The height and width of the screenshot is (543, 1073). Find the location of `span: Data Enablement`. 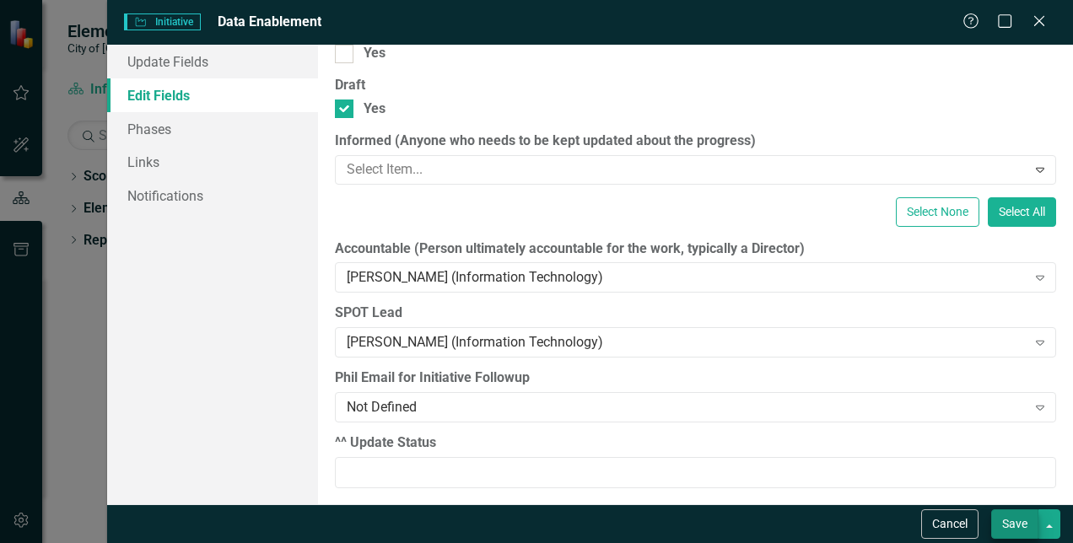

span: Data Enablement is located at coordinates (269, 21).